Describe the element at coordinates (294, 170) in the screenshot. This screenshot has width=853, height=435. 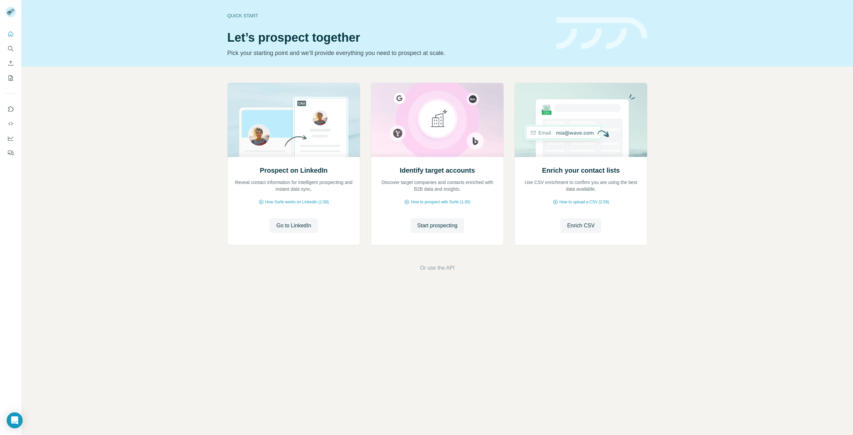
I see `h2: Prospect on LinkedIn` at that location.